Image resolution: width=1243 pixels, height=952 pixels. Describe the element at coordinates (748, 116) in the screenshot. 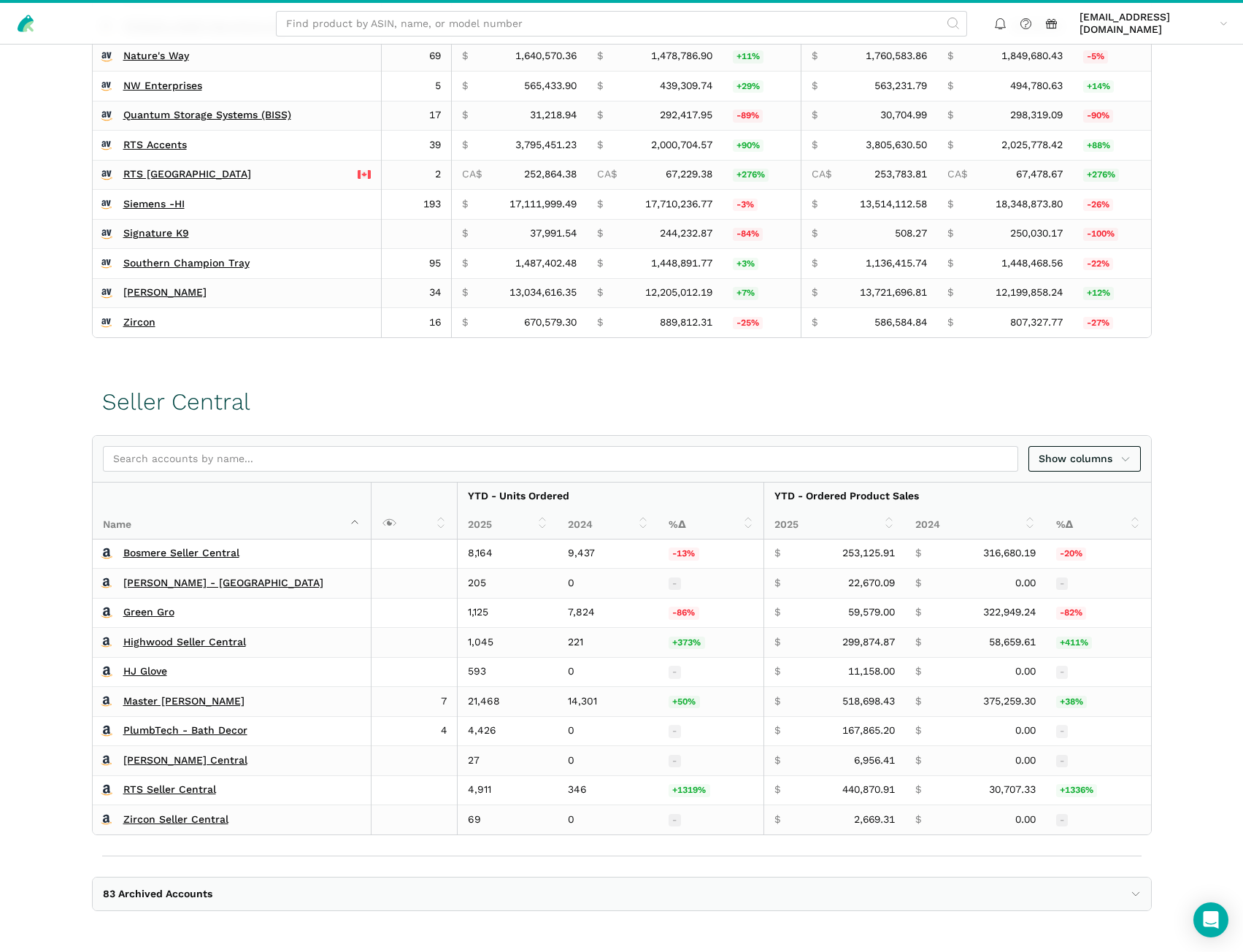

I see `span: -89%` at that location.